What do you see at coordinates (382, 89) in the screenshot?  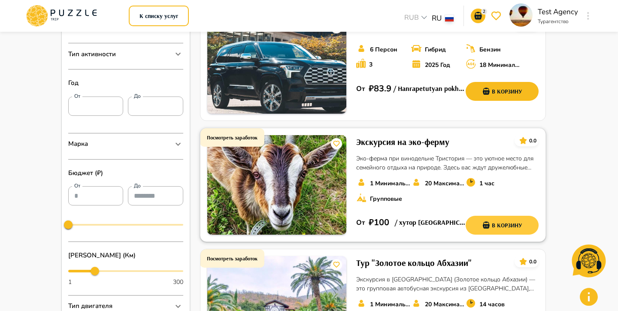 I see `p: 83.9` at bounding box center [382, 89].